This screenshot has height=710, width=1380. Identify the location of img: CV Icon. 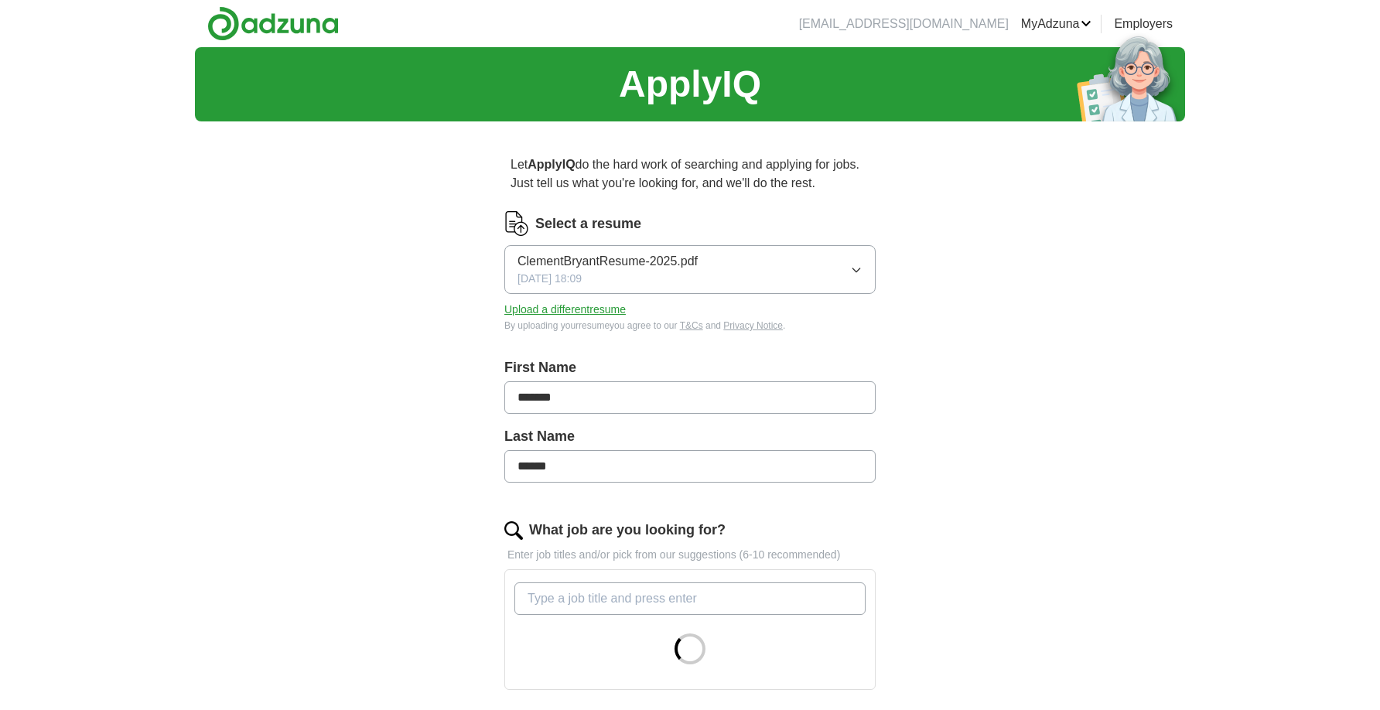
(517, 224).